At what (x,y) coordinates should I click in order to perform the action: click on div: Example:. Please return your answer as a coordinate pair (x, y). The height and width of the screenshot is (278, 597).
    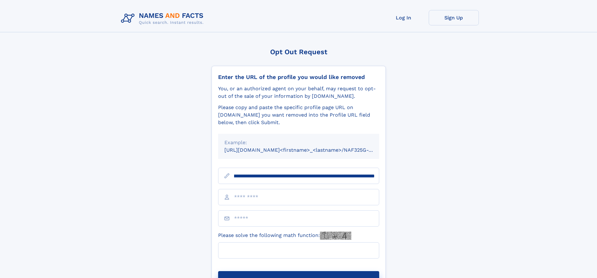
    Looking at the image, I should click on (299, 143).